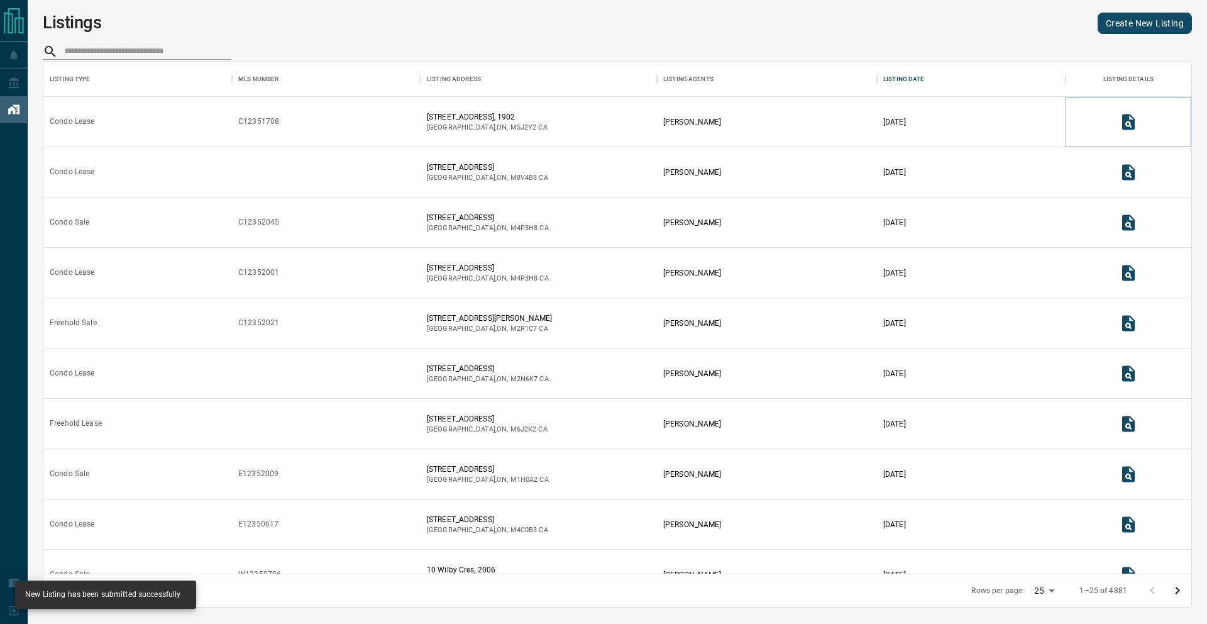 Image resolution: width=1207 pixels, height=624 pixels. What do you see at coordinates (258, 524) in the screenshot?
I see `div: E12350617` at bounding box center [258, 524].